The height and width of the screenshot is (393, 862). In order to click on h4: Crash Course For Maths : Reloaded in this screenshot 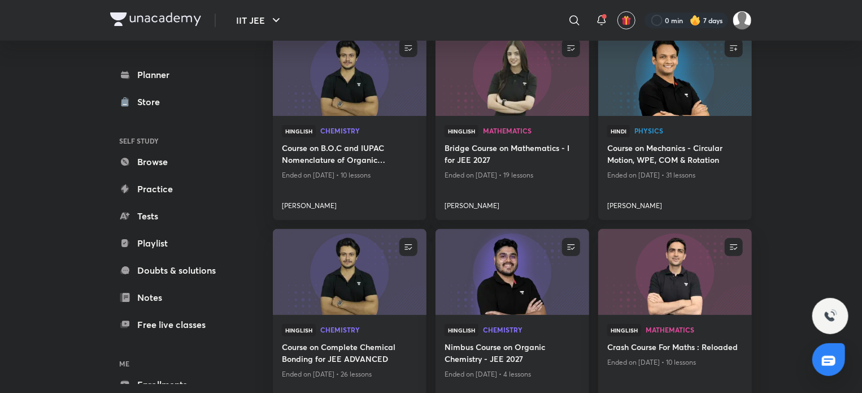, I will do `click(675, 347)`.